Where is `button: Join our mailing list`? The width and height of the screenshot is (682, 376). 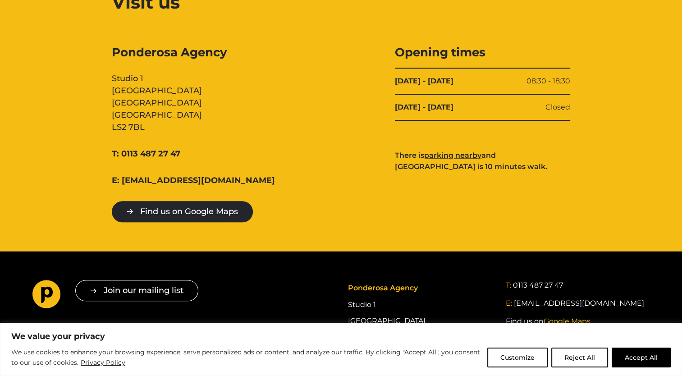
button: Join our mailing list is located at coordinates (137, 290).